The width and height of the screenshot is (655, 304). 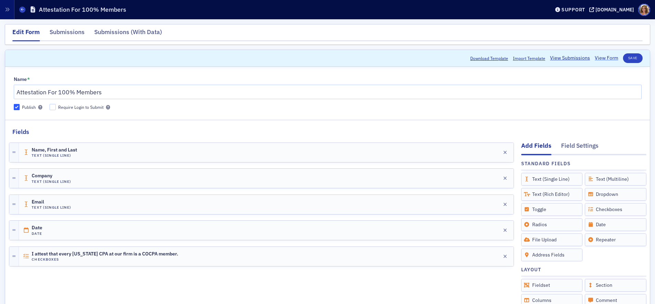 What do you see at coordinates (51, 176) in the screenshot?
I see `span: Company` at bounding box center [51, 176].